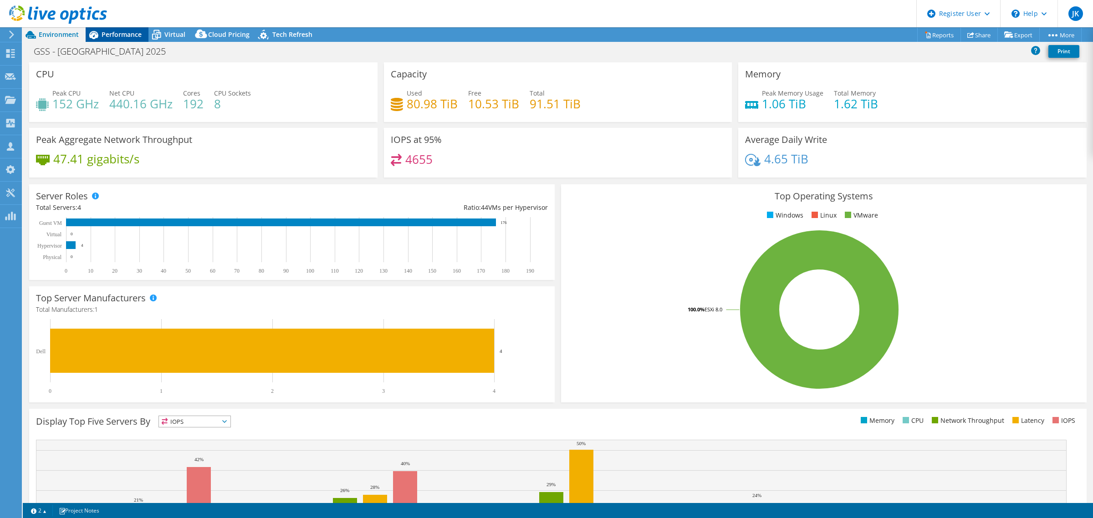 The width and height of the screenshot is (1093, 518). Describe the element at coordinates (581, 444) in the screenshot. I see `text: 50%` at that location.